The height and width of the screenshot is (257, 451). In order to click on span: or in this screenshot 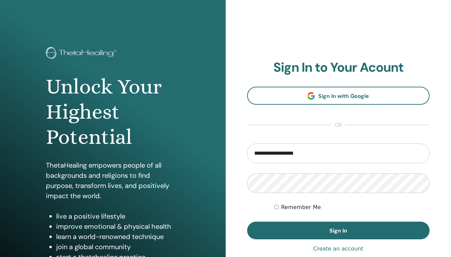, I will do `click(338, 125)`.